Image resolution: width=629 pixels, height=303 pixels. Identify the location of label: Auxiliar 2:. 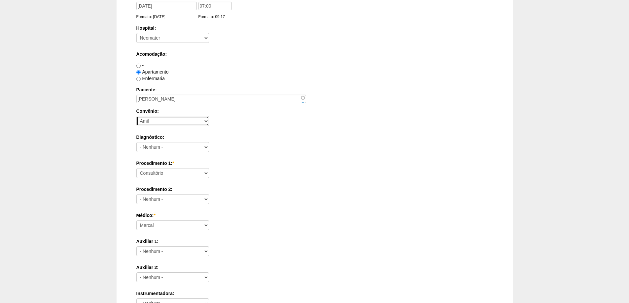
(315, 268).